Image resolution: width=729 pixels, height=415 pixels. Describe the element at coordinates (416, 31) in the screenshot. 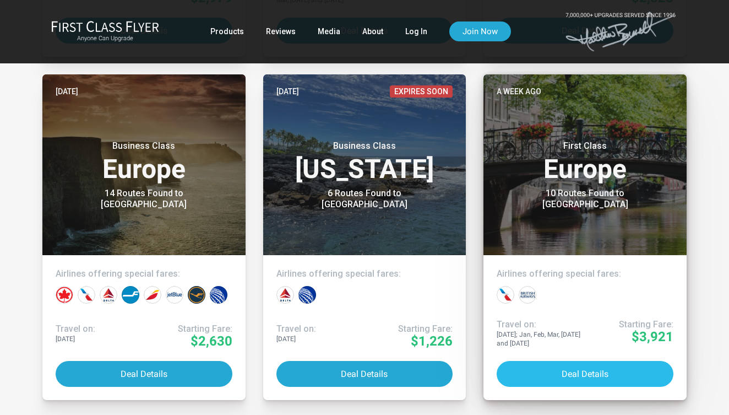

I see `a: Log In` at that location.